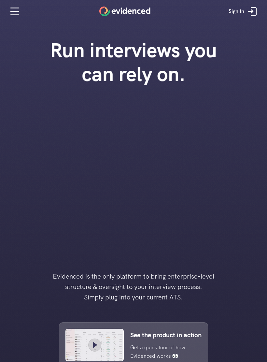 Image resolution: width=267 pixels, height=362 pixels. I want to click on p: Get a quick tour of how Evidenced works 👀, so click(161, 351).